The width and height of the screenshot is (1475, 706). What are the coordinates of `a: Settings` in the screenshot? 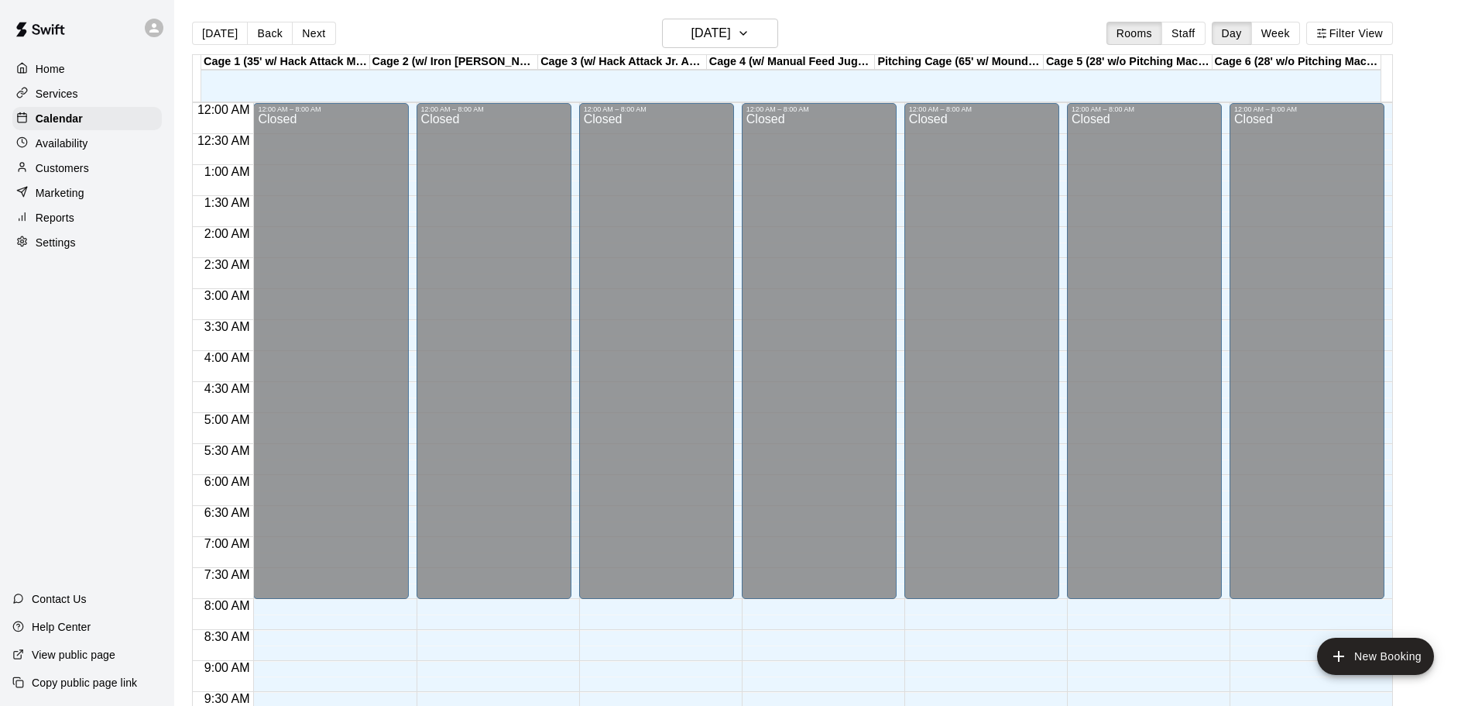 It's located at (87, 242).